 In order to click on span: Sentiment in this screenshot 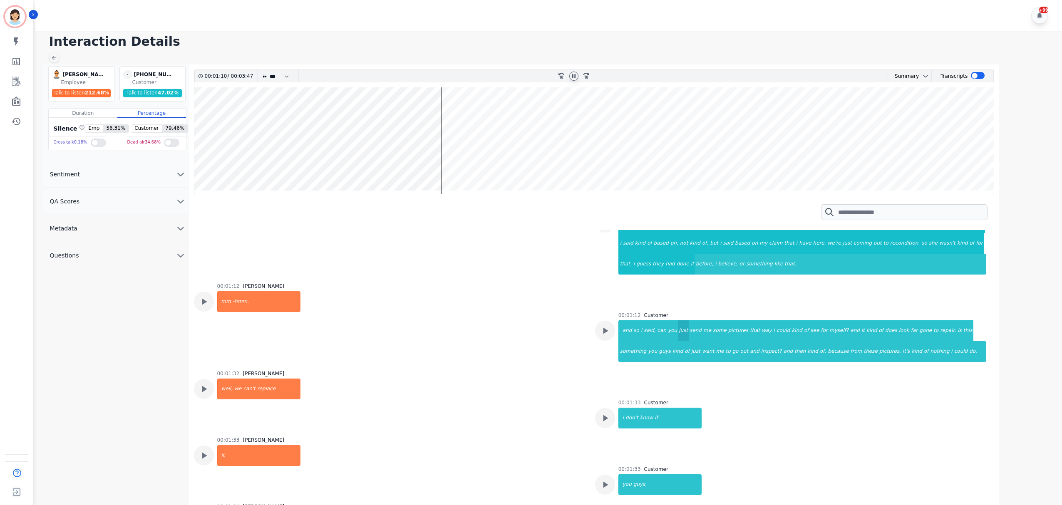, I will do `click(65, 174)`.